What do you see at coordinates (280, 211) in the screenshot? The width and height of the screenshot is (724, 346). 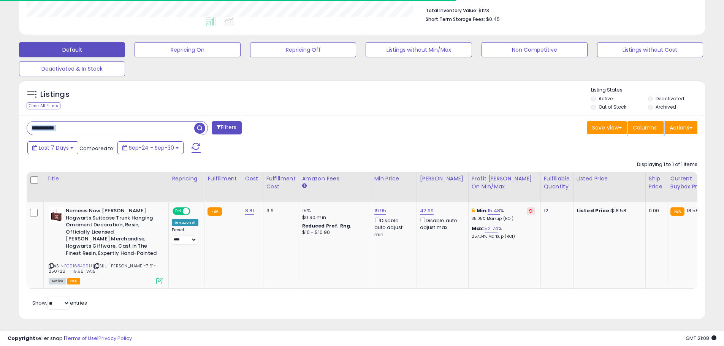 I see `div: 3.9` at bounding box center [280, 211].